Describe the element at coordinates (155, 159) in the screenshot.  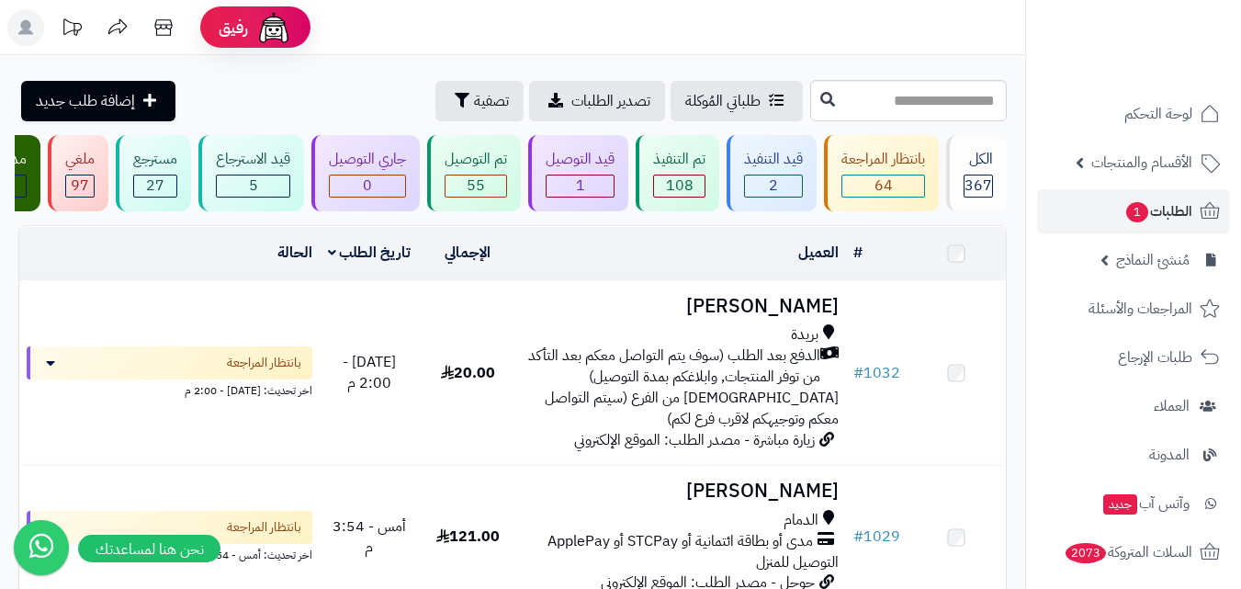
I see `div: مسترجع` at that location.